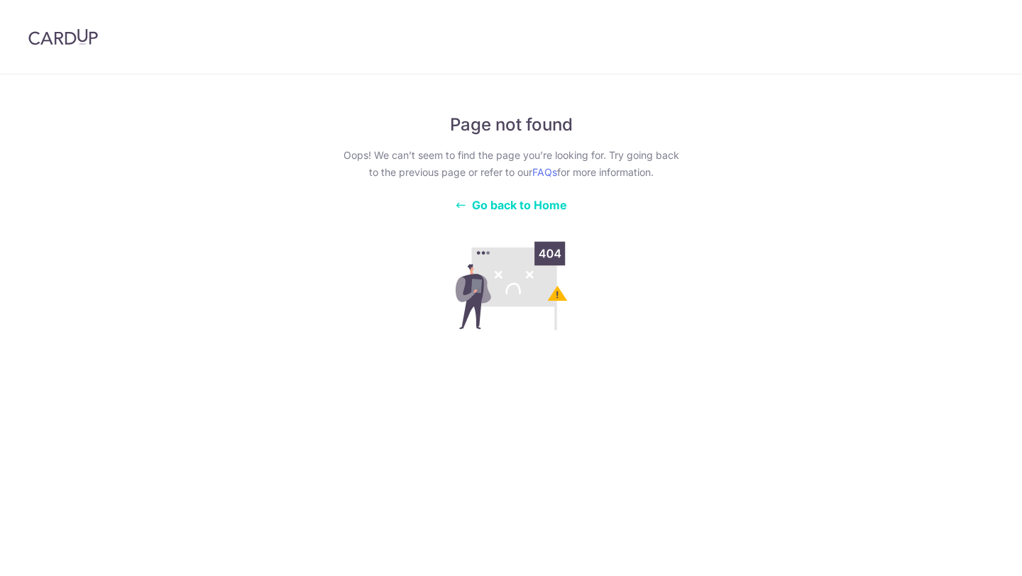 This screenshot has width=1022, height=576. I want to click on img: 404, so click(511, 286).